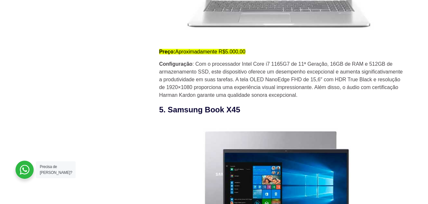 The width and height of the screenshot is (428, 204). What do you see at coordinates (167, 51) in the screenshot?
I see `strong: Preço:` at bounding box center [167, 51].